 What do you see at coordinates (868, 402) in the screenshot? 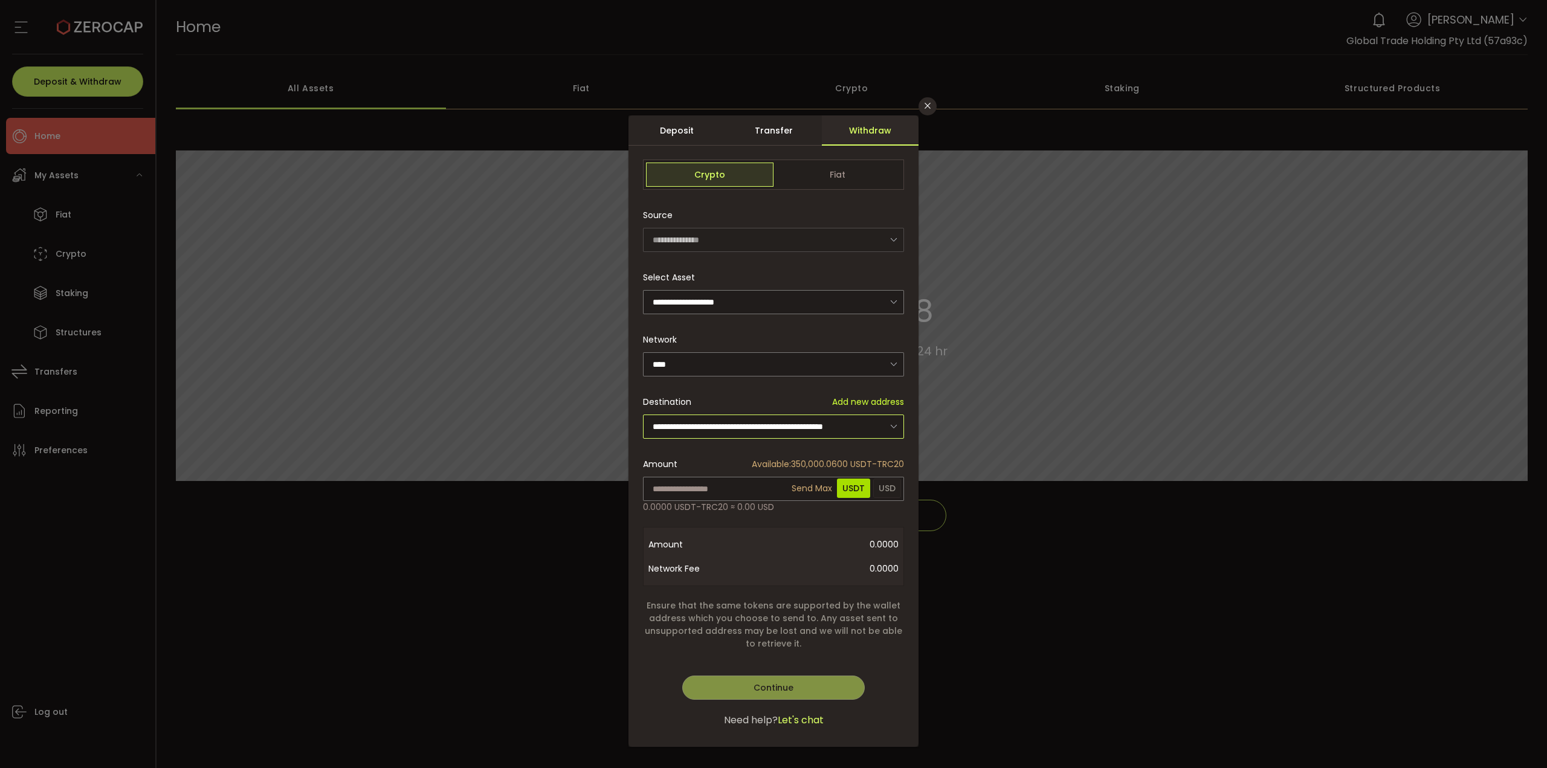
I see `span: Add new address` at bounding box center [868, 402].